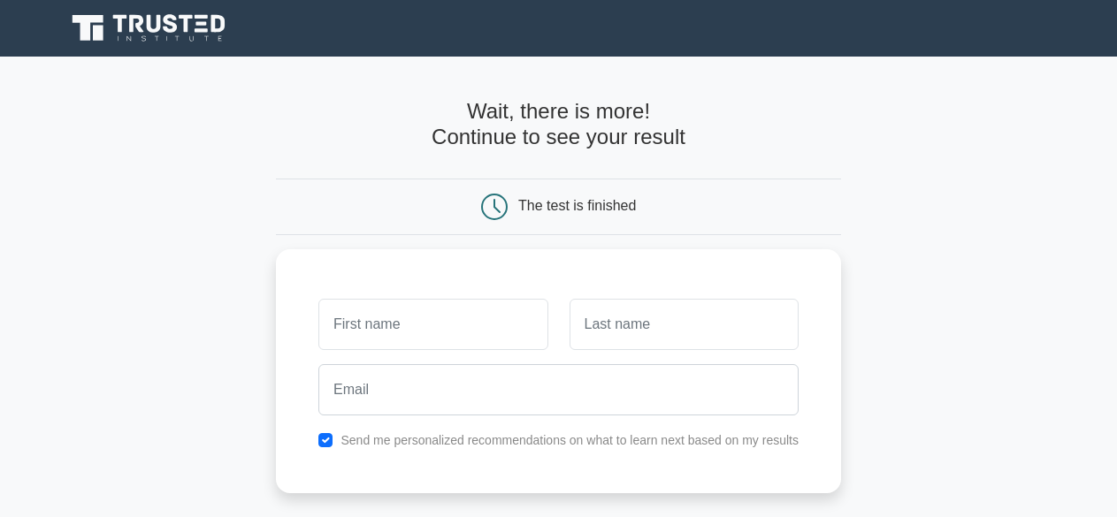 This screenshot has height=517, width=1117. What do you see at coordinates (558, 390) in the screenshot?
I see `input: Email` at bounding box center [558, 390].